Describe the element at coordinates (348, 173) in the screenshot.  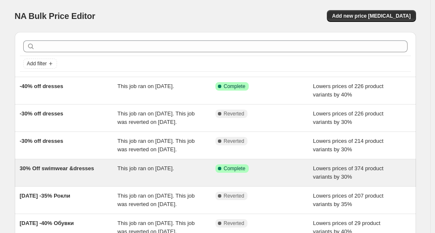
I see `span: Lowers prices of 374 product variants by 30%` at that location.